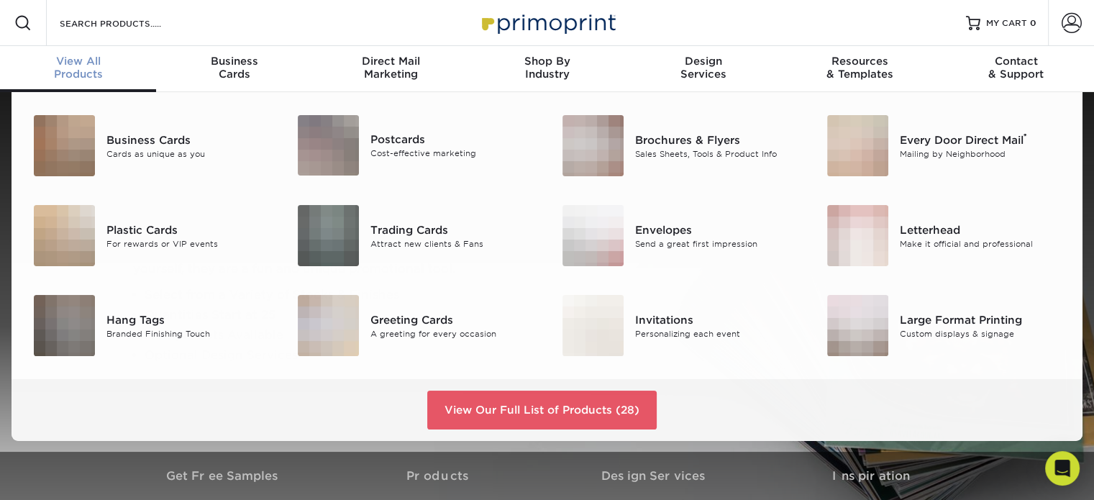  I want to click on span: Design, so click(703, 61).